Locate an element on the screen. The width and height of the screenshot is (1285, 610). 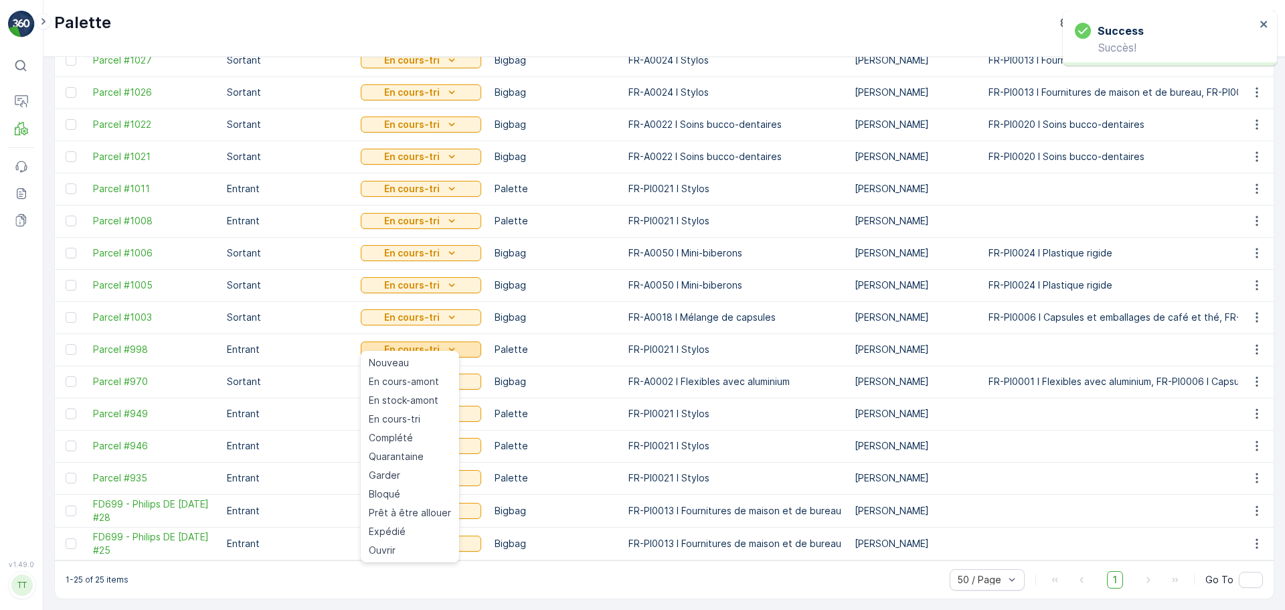
span: Parcel #1005 is located at coordinates (153, 285).